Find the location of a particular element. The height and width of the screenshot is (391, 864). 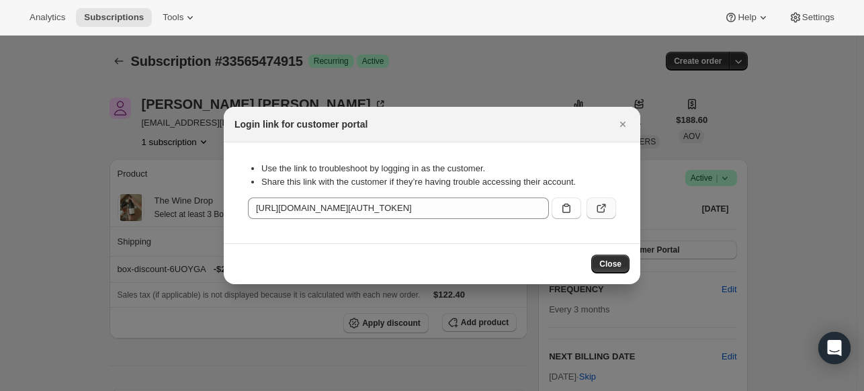

span: Help is located at coordinates (747, 17).